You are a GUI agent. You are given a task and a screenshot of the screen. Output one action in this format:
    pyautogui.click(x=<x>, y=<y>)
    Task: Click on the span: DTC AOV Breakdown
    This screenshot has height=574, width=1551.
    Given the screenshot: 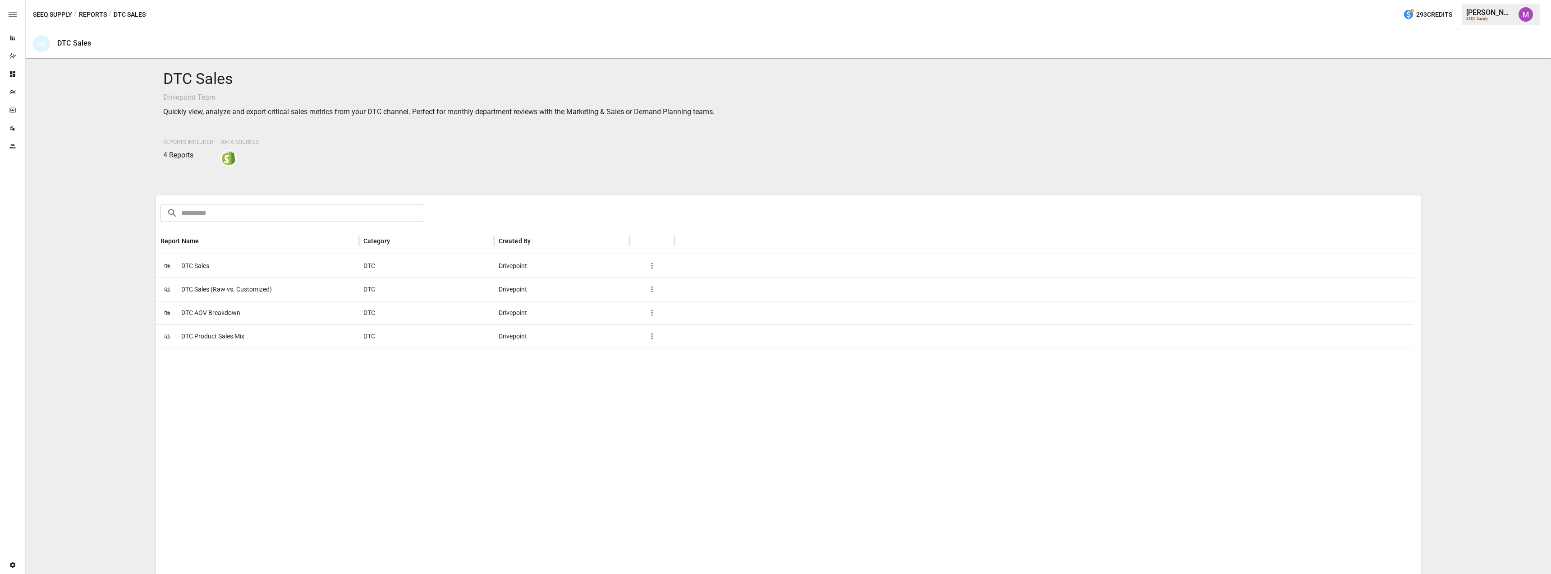 What is the action you would take?
    pyautogui.click(x=211, y=313)
    